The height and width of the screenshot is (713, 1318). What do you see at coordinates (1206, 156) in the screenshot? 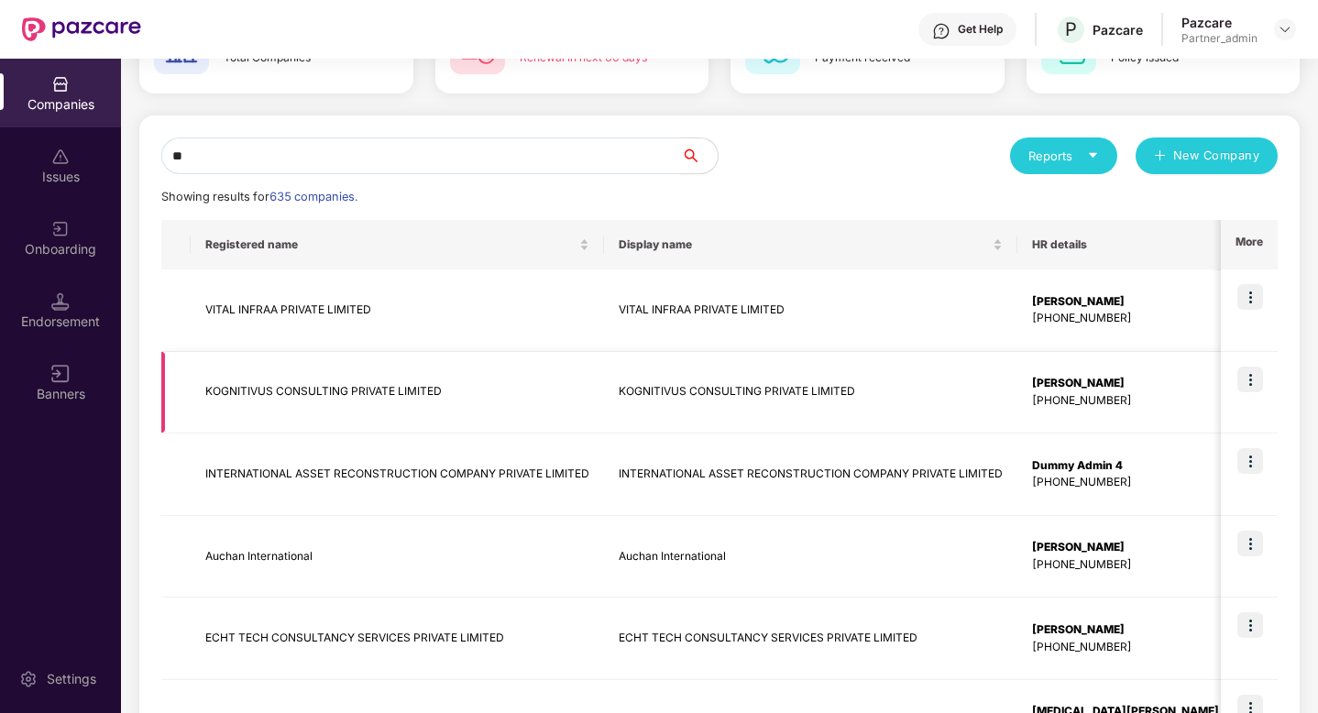
I see `button: plusNew Company` at bounding box center [1206, 156].